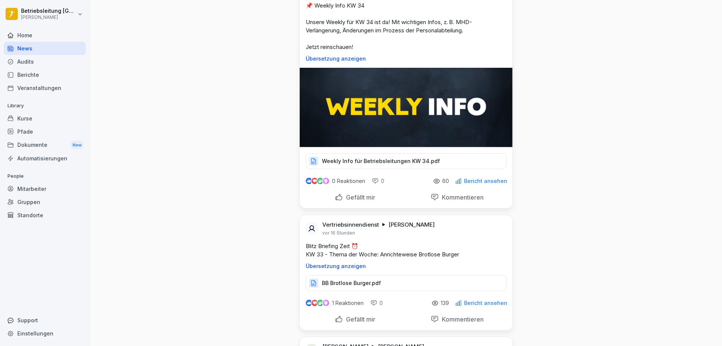 The width and height of the screenshot is (722, 346). What do you see at coordinates (350, 224) in the screenshot?
I see `p: Vertriebsinnendienst` at bounding box center [350, 224].